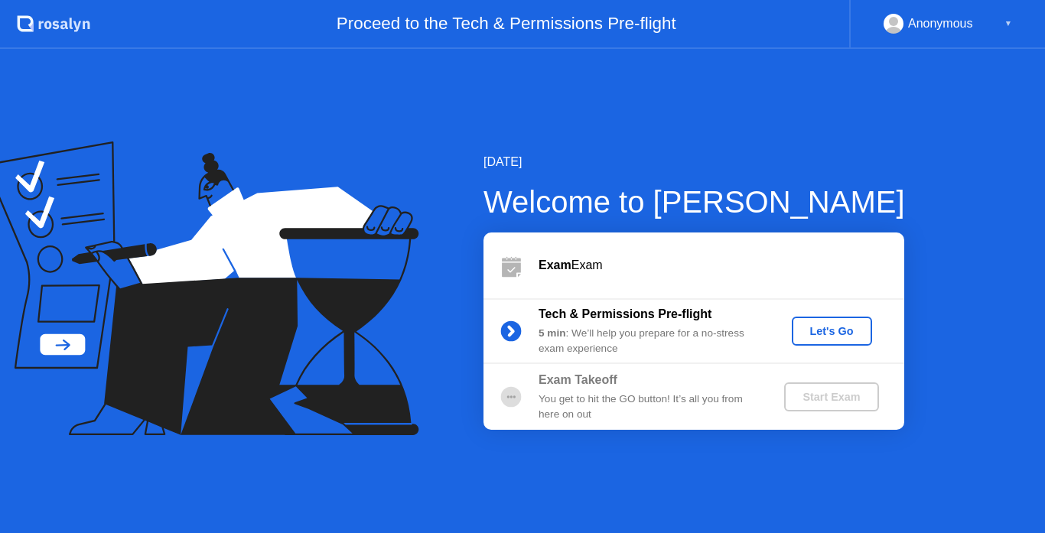  I want to click on div: : We’ll help you prepare for a no-stress exam experience, so click(649, 341).